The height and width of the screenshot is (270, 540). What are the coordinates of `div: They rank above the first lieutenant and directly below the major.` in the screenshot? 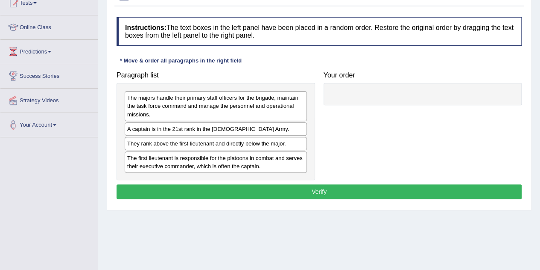 It's located at (216, 143).